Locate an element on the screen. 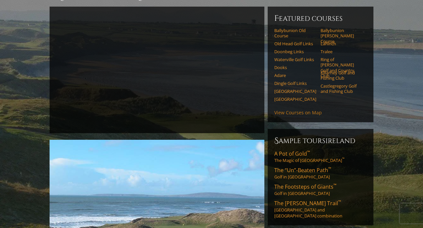 Image resolution: width=423 pixels, height=228 pixels. a: View Courses on Map is located at coordinates (298, 112).